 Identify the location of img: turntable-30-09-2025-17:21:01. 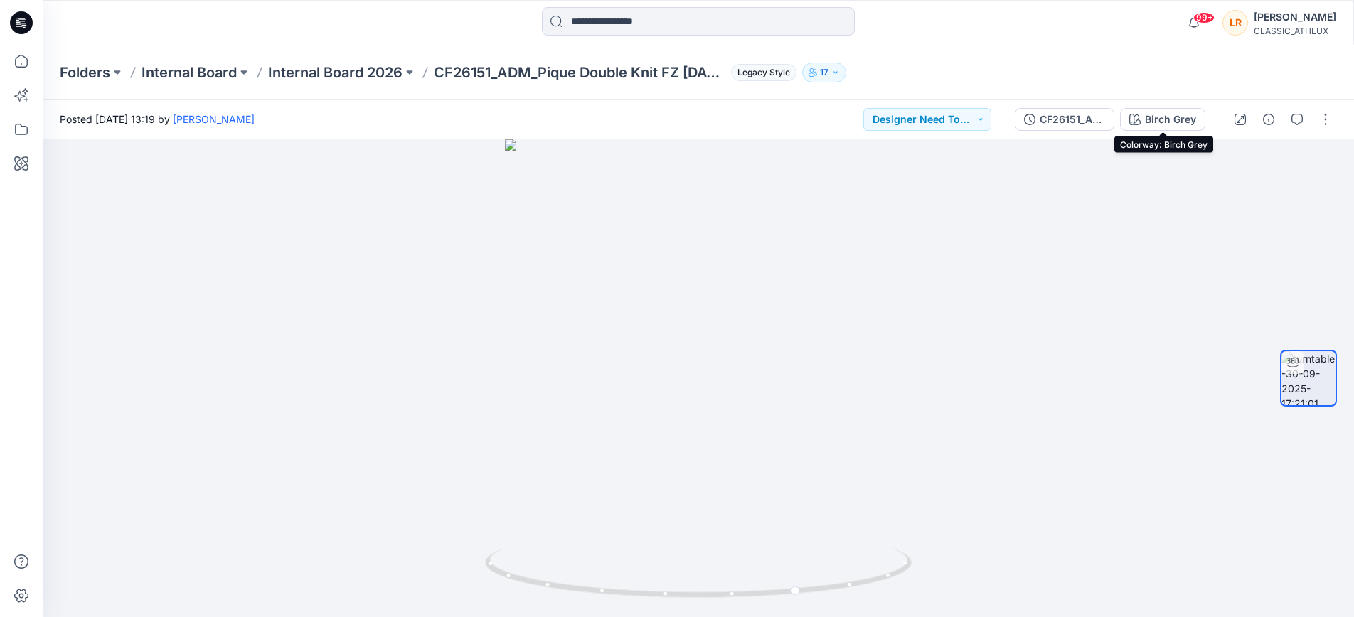
(1309, 378).